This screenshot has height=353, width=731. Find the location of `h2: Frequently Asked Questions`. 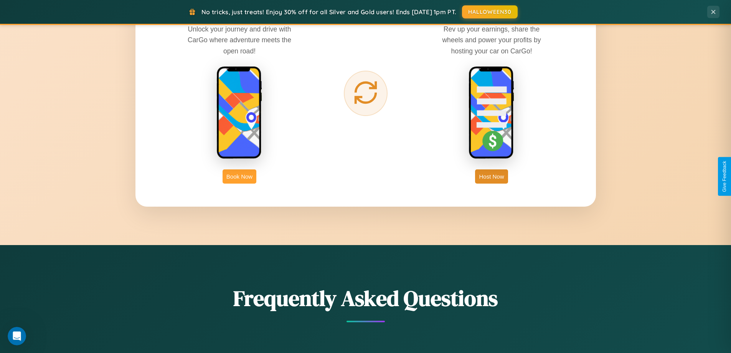

h2: Frequently Asked Questions is located at coordinates (366, 298).